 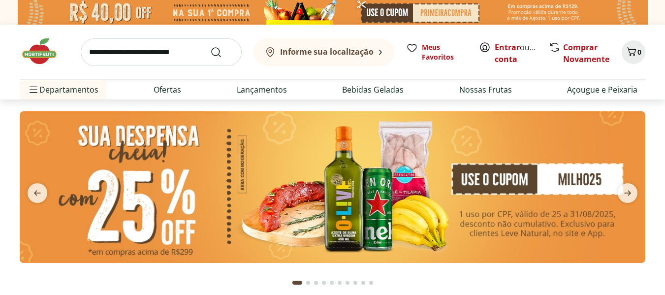 I want to click on a: Comprar Novamente, so click(x=586, y=53).